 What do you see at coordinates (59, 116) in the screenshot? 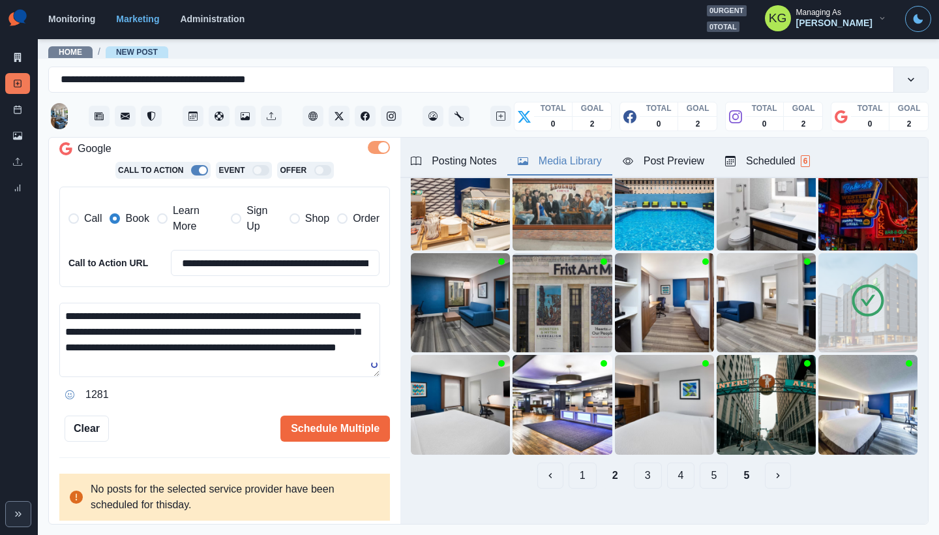
I see `img: 474870535711579` at bounding box center [59, 116].